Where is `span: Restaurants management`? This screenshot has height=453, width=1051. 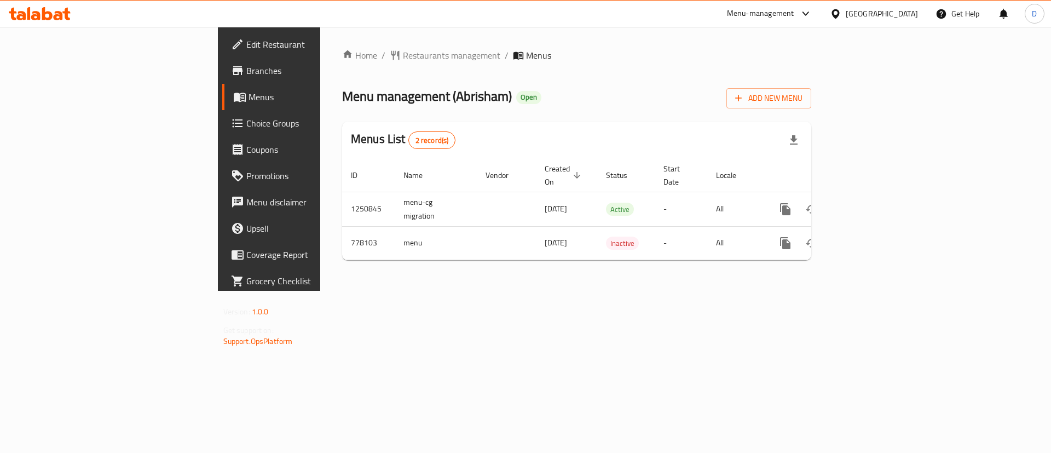 span: Restaurants management is located at coordinates (451, 55).